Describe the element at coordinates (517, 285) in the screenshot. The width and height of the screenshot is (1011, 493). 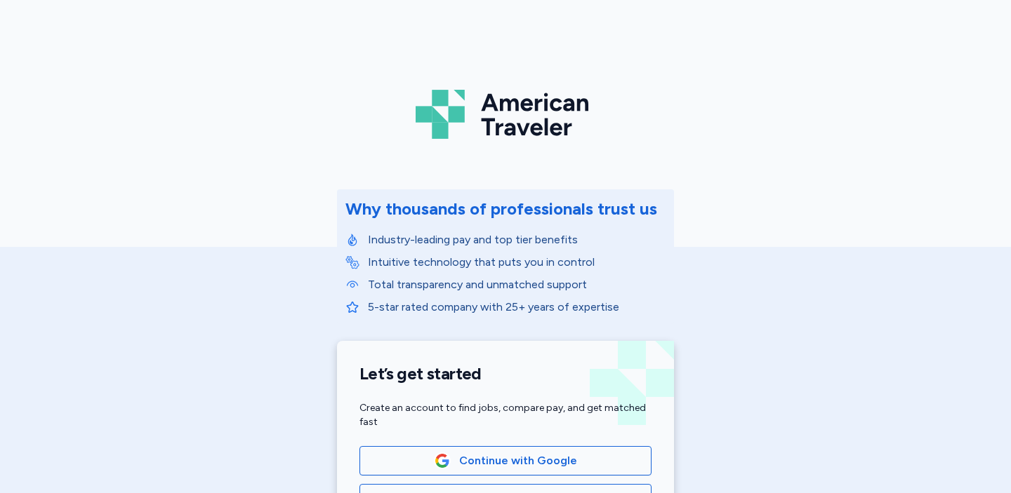
I see `p: Total transparency and unmatched support` at that location.